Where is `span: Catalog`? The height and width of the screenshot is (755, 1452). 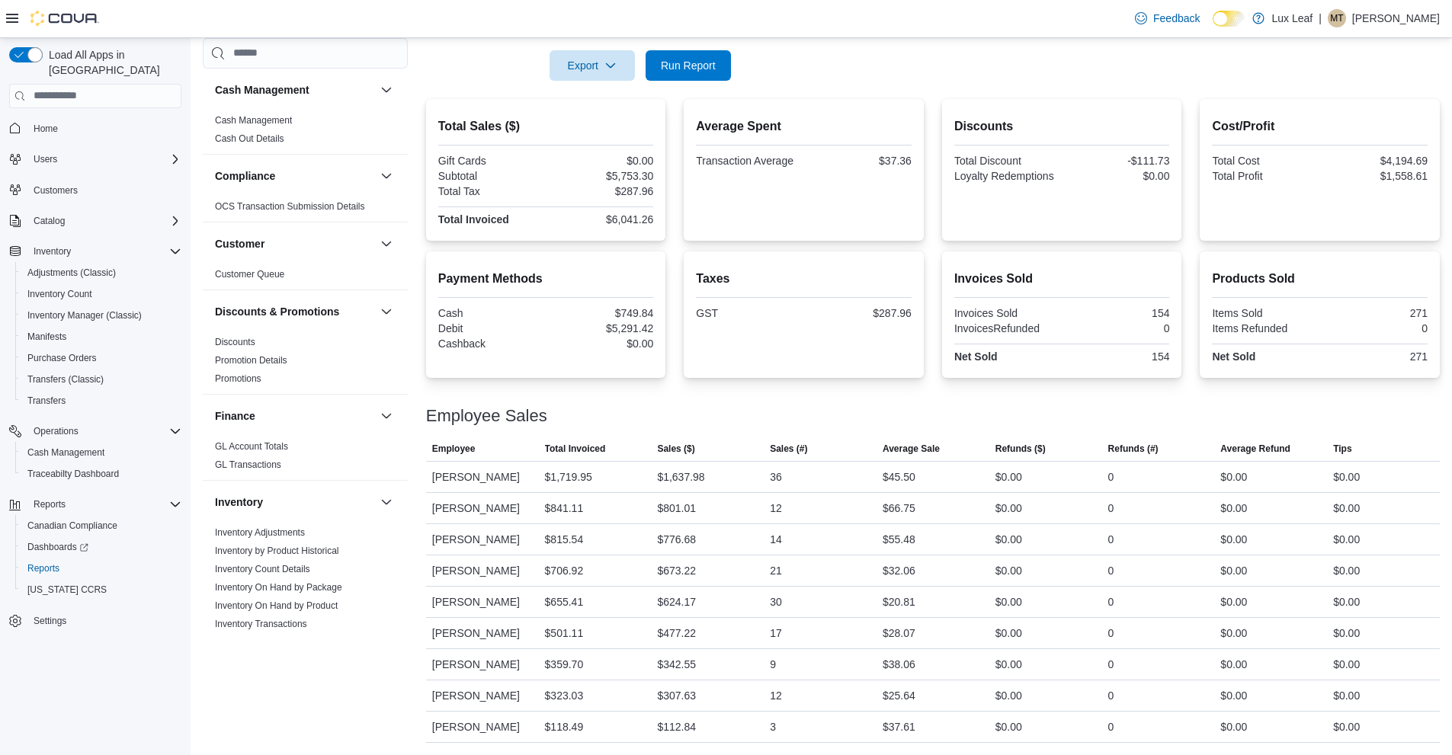 span: Catalog is located at coordinates (104, 221).